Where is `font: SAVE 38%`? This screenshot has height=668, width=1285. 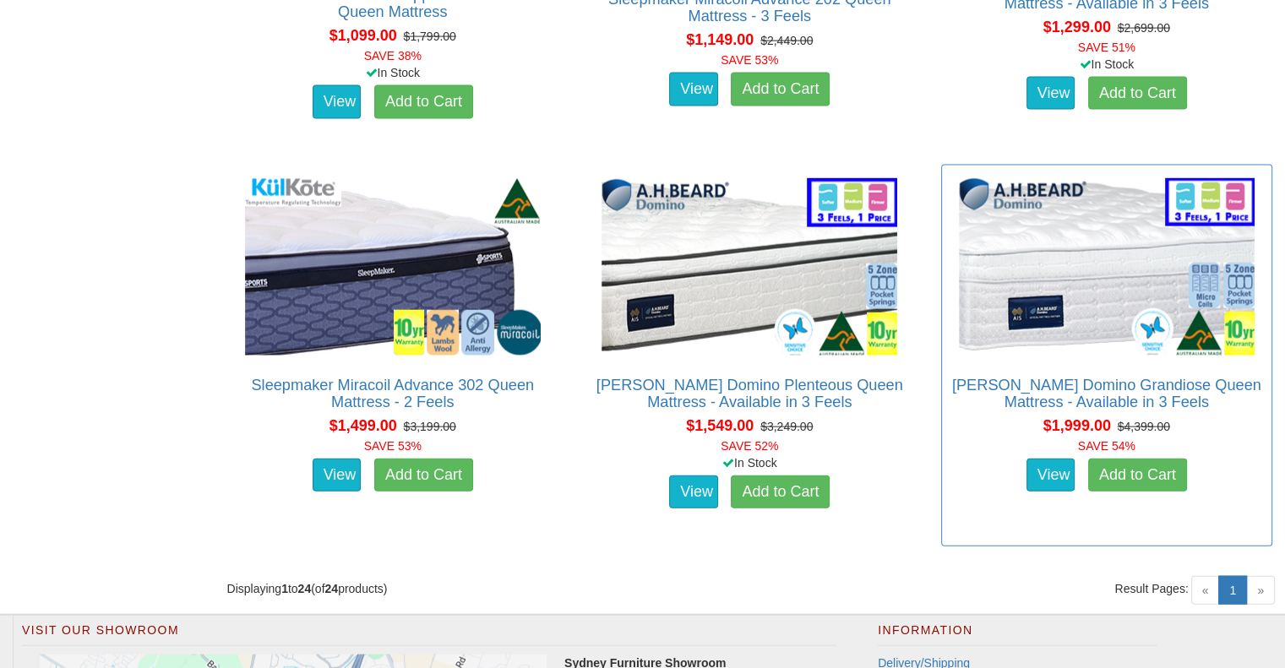
font: SAVE 38% is located at coordinates (393, 56).